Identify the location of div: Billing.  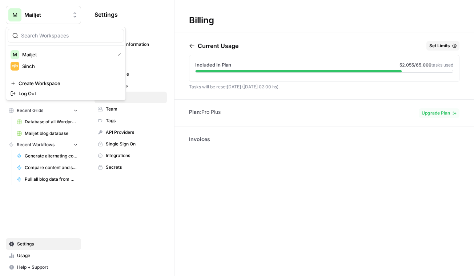
(202, 20).